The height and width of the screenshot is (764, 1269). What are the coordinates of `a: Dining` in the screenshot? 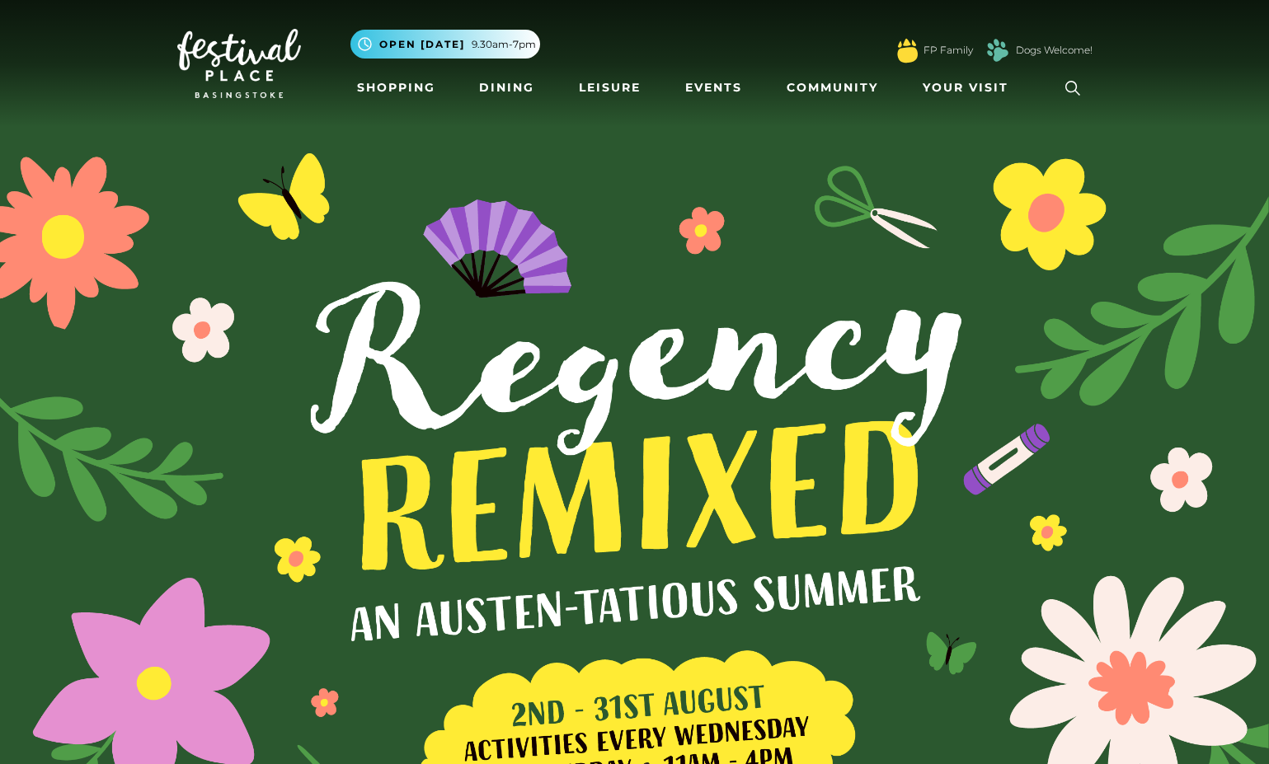 It's located at (506, 87).